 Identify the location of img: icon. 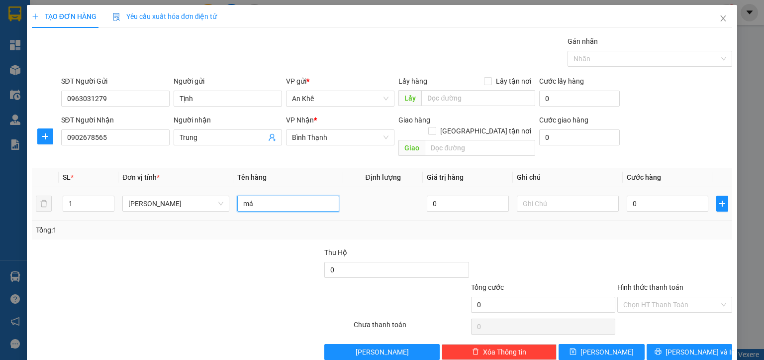
(116, 17).